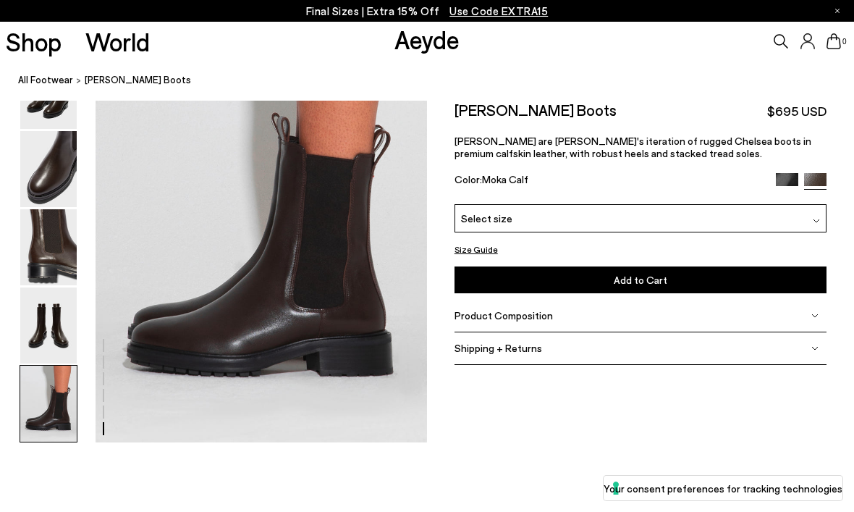 The image size is (854, 512). What do you see at coordinates (48, 247) in the screenshot?
I see `img: Jack Chelsea Boots - Image 4` at bounding box center [48, 247].